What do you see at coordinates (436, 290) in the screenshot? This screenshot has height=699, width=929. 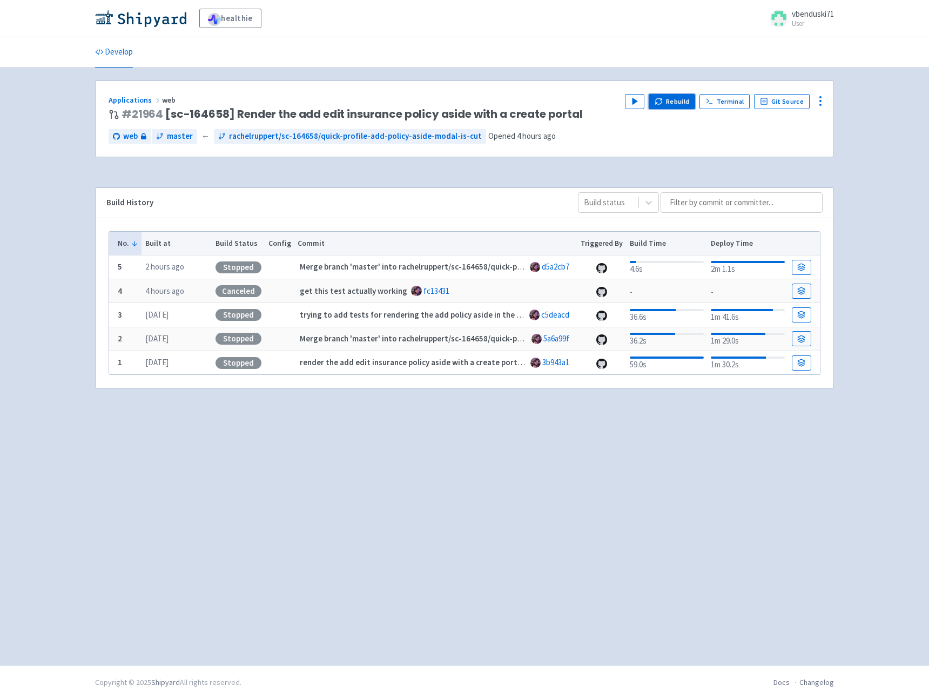 I see `a: fc13431` at bounding box center [436, 290].